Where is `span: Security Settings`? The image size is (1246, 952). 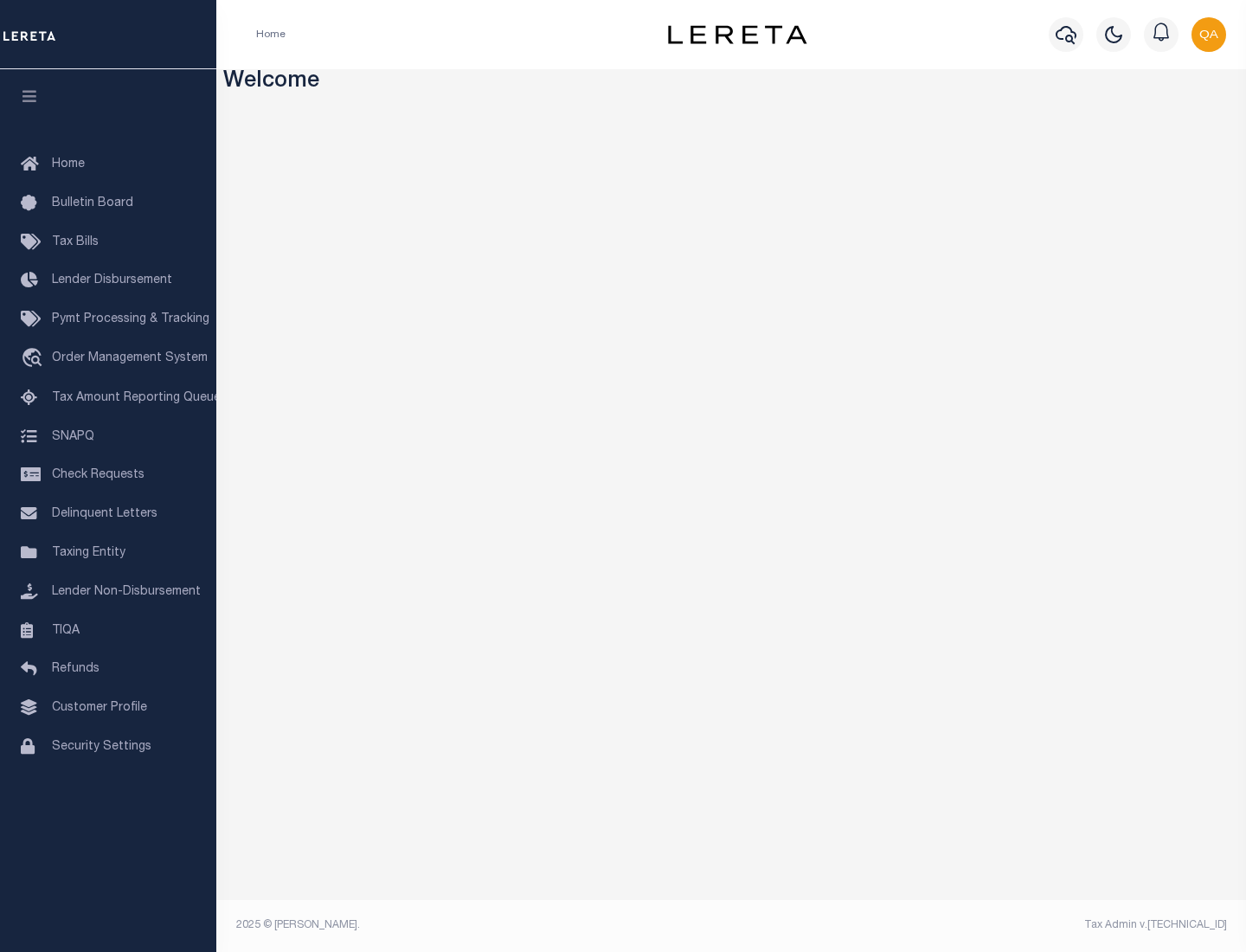
span: Security Settings is located at coordinates (101, 747).